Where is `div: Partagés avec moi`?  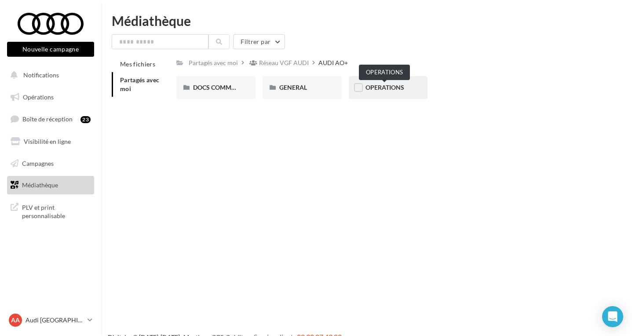 div: Partagés avec moi is located at coordinates (213, 63).